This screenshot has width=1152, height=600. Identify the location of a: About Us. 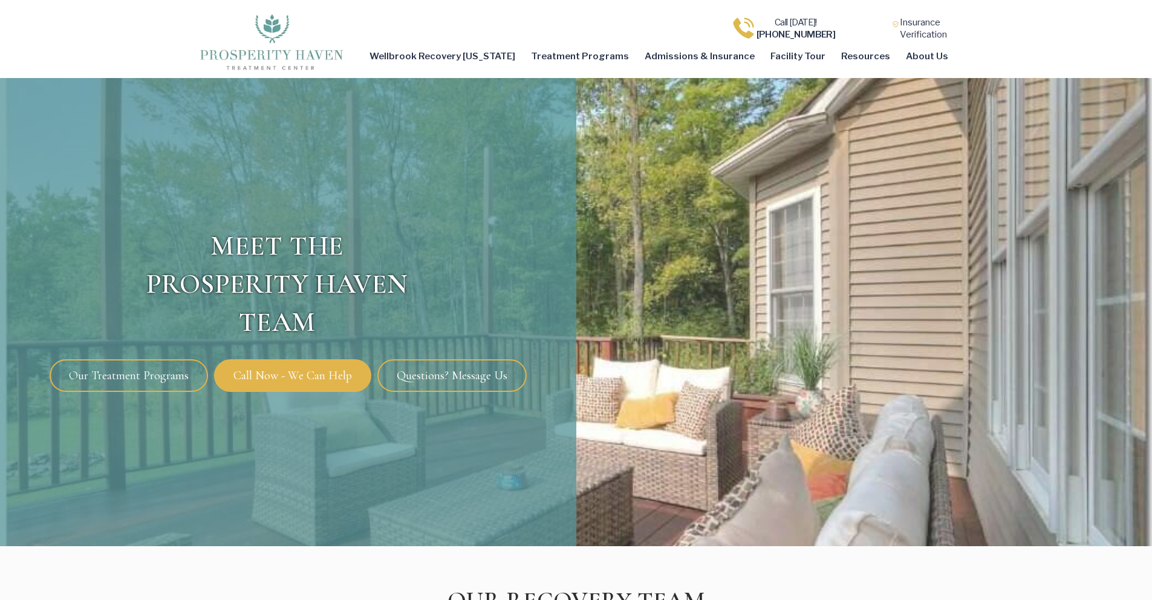
(927, 56).